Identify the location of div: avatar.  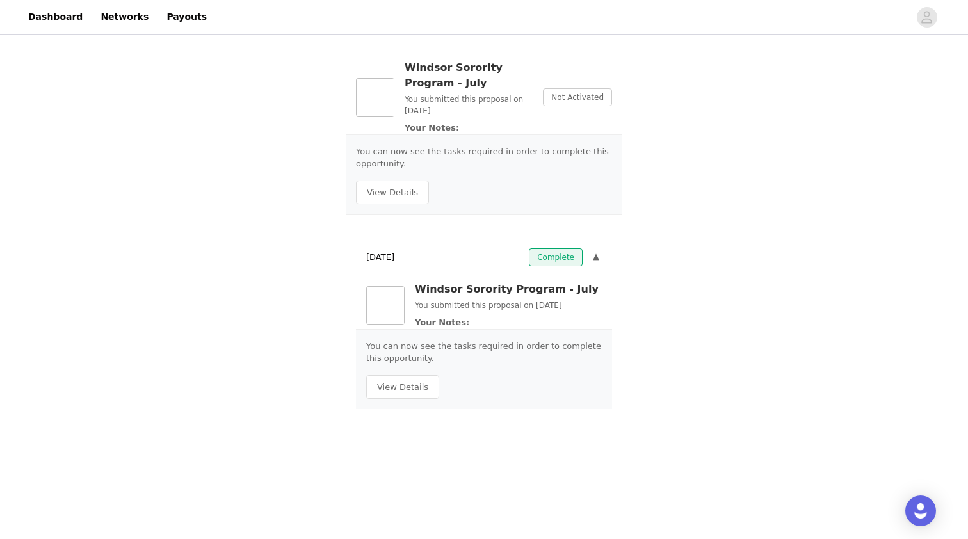
(927, 17).